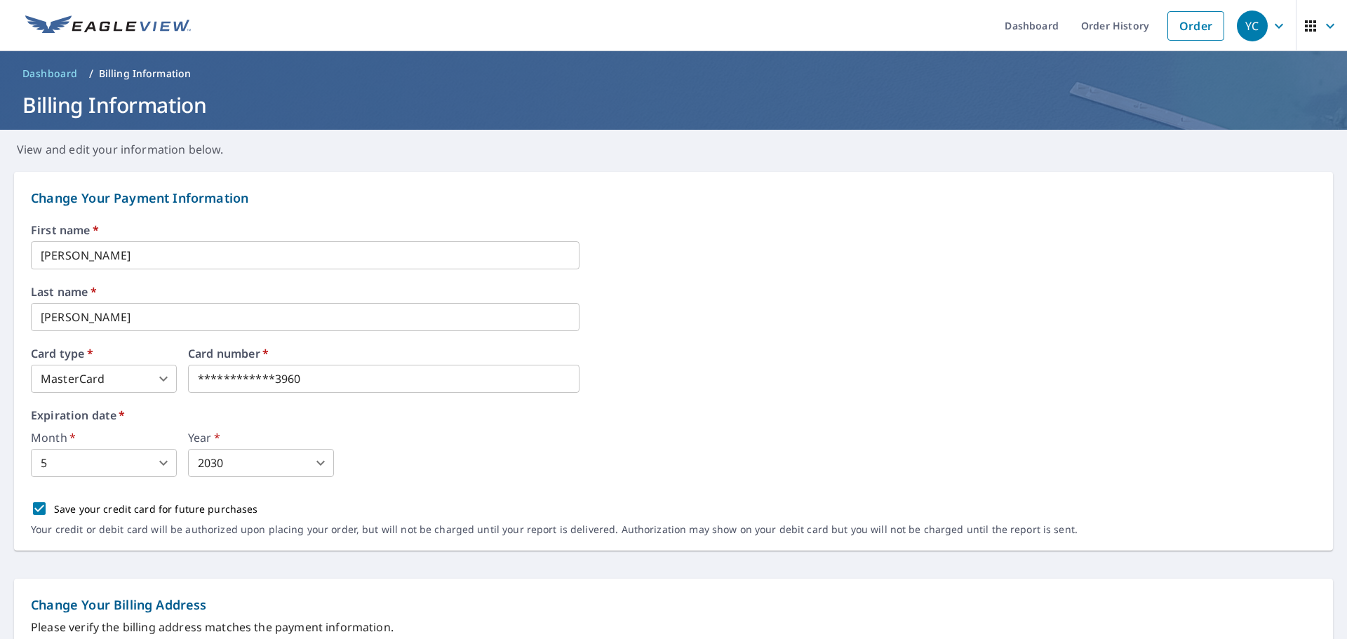 This screenshot has height=639, width=1347. Describe the element at coordinates (145, 74) in the screenshot. I see `p: Billing Information` at that location.